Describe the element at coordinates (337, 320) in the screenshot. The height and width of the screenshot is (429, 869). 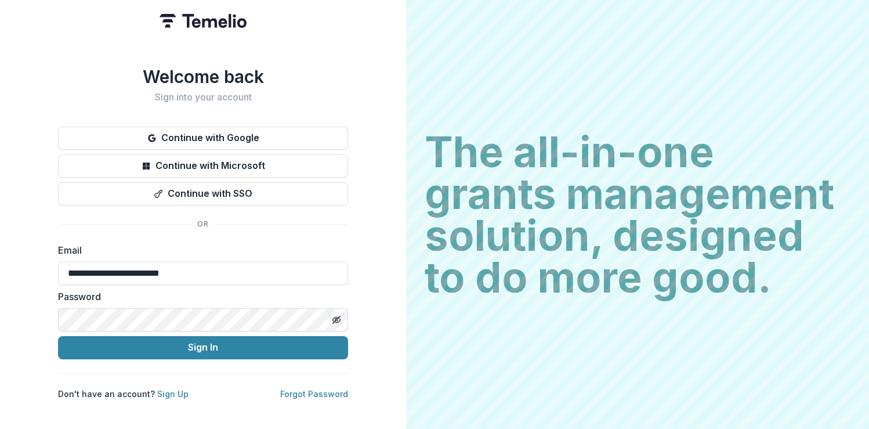
I see `button: Toggle password visibility` at that location.